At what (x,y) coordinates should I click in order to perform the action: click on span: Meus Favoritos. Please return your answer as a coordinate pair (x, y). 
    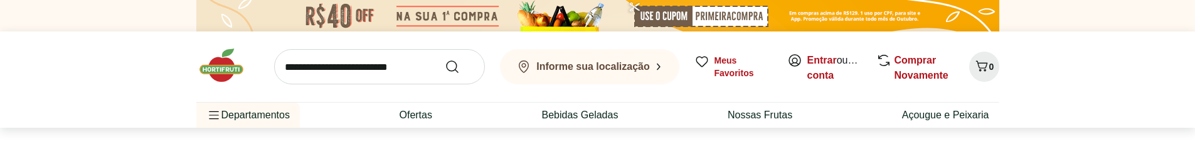
    Looking at the image, I should click on (743, 66).